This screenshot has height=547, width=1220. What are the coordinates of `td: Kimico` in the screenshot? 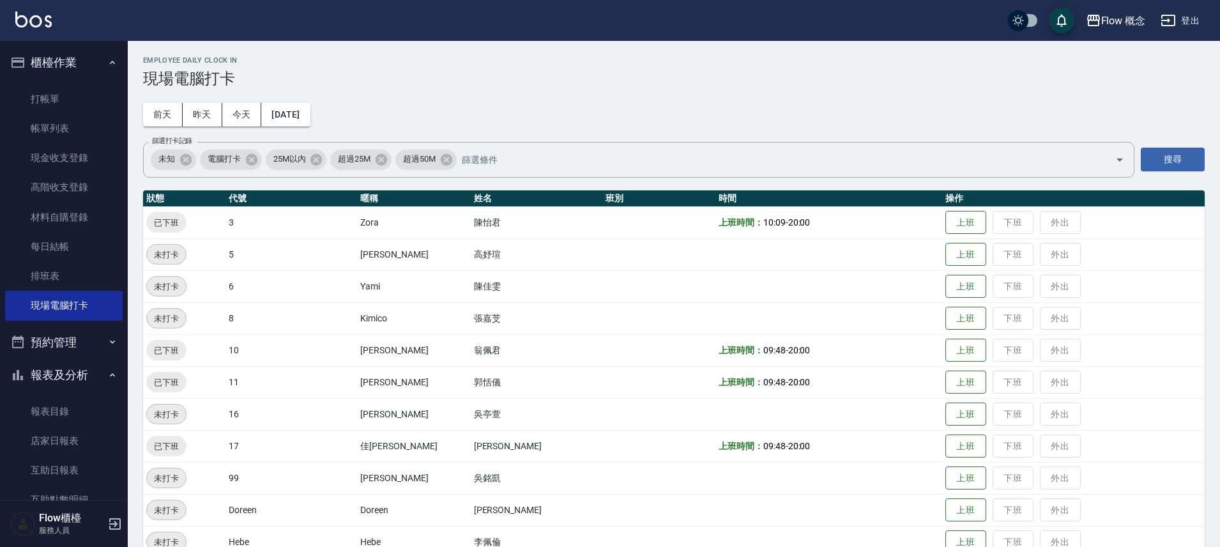 It's located at (413, 318).